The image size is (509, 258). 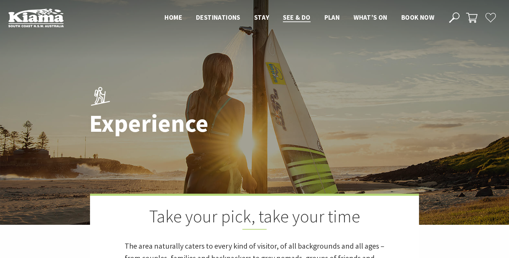 I want to click on span: What’s On, so click(x=370, y=17).